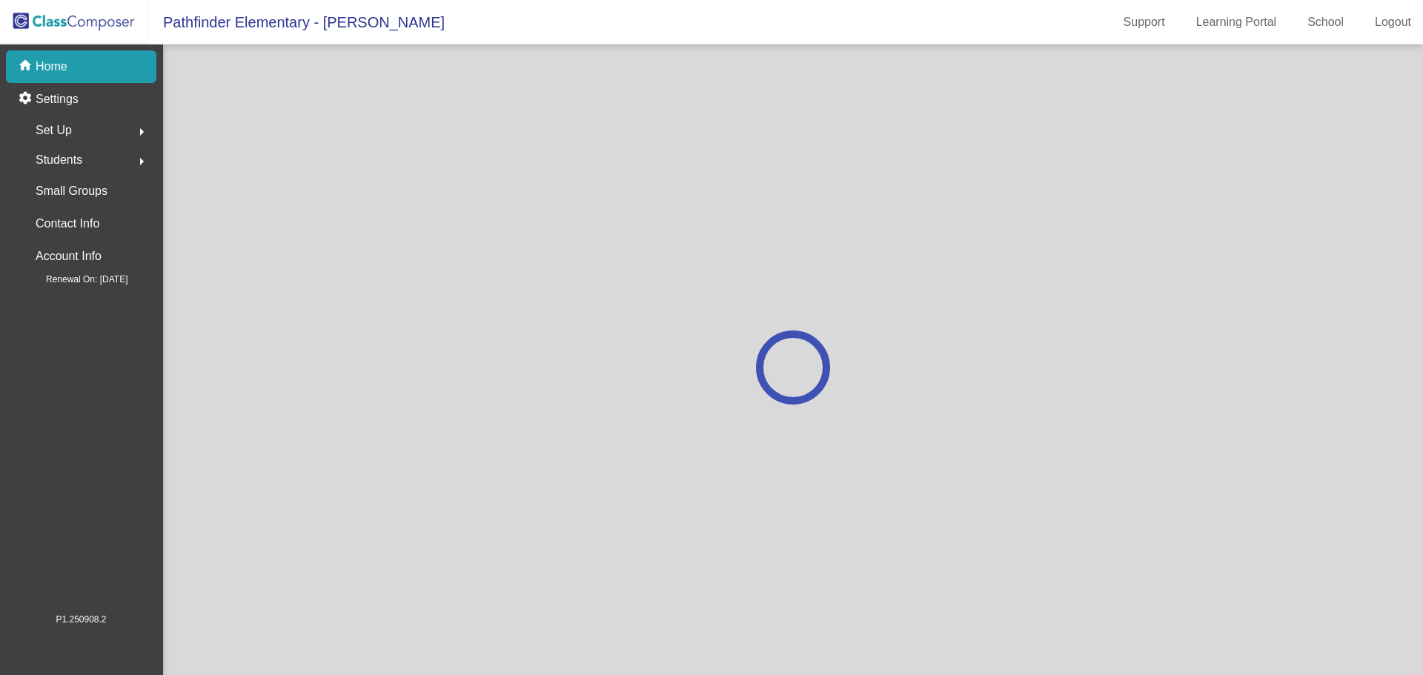 The image size is (1423, 675). Describe the element at coordinates (57, 99) in the screenshot. I see `p: Settings` at that location.